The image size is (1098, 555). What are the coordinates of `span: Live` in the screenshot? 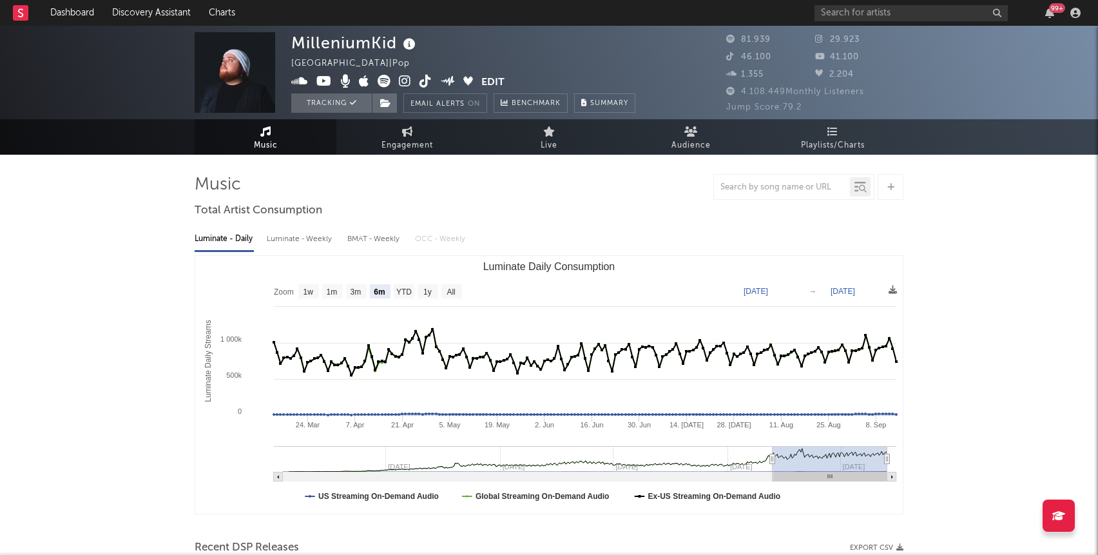 It's located at (549, 146).